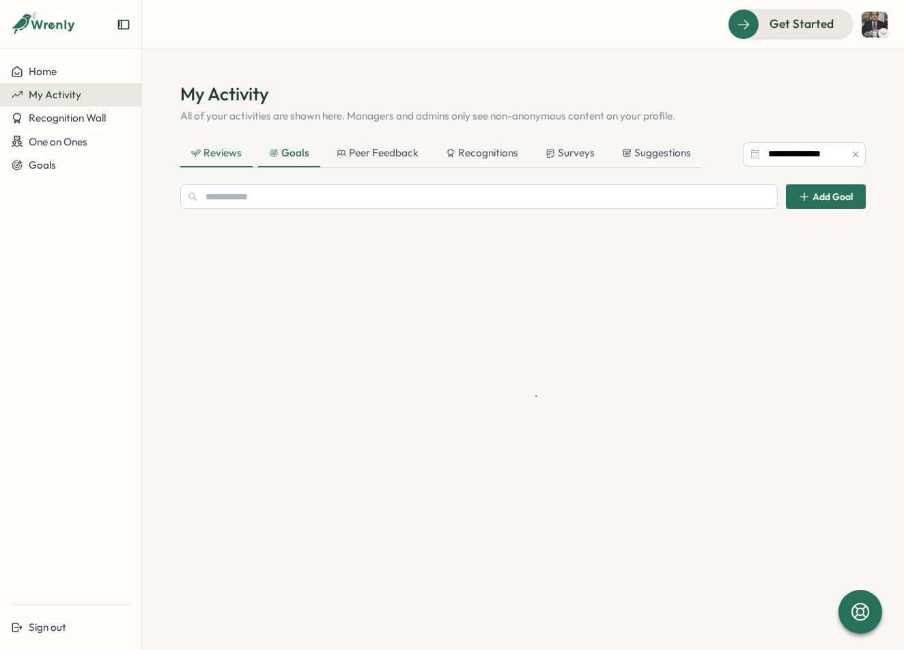 The width and height of the screenshot is (904, 650). Describe the element at coordinates (874, 25) in the screenshot. I see `img: Michael Scott` at that location.